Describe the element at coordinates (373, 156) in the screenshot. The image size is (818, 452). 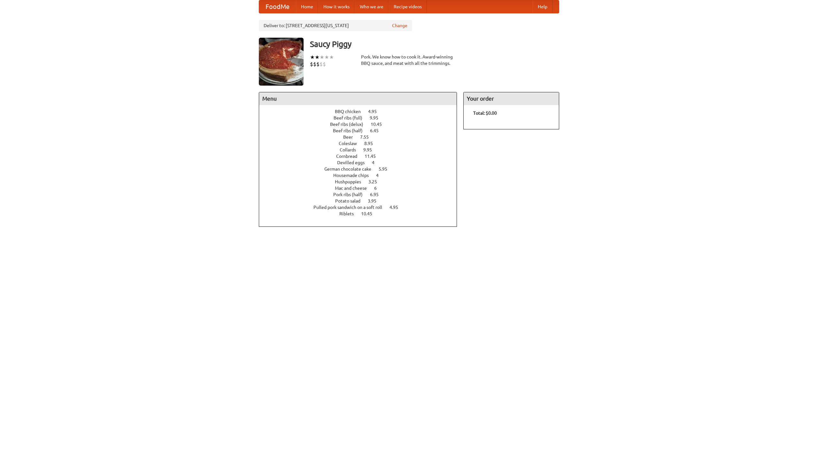
I see `span: 11.45` at that location.